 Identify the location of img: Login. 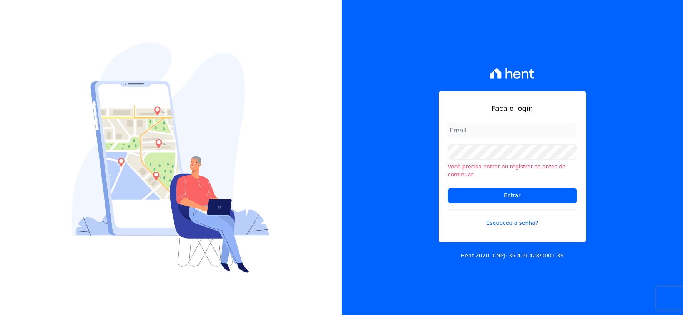
(171, 158).